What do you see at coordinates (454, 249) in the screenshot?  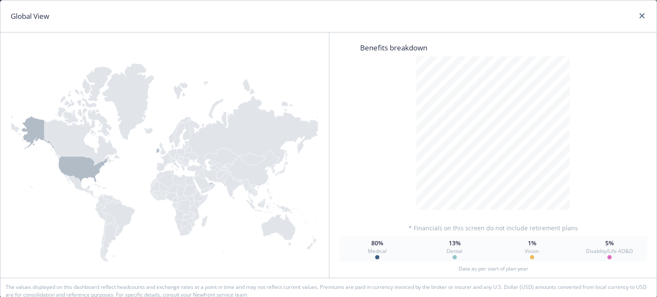 I see `button: 13%Dental` at bounding box center [454, 249].